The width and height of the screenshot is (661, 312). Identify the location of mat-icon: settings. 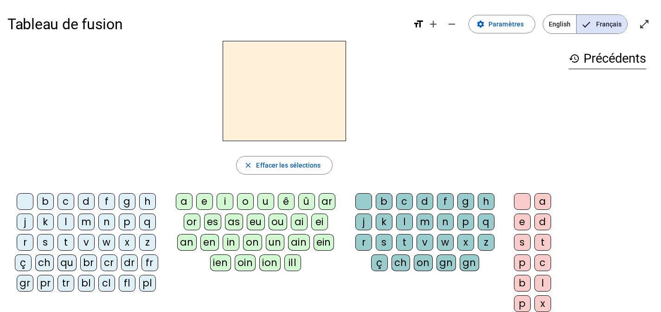
(481, 24).